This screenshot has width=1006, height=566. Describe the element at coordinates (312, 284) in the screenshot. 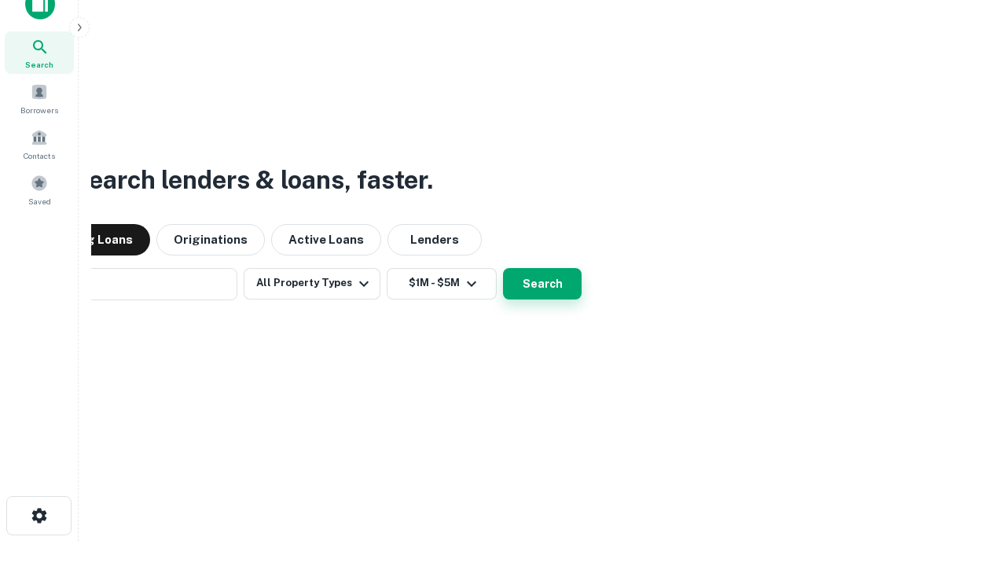

I see `button: All Property Types` at that location.